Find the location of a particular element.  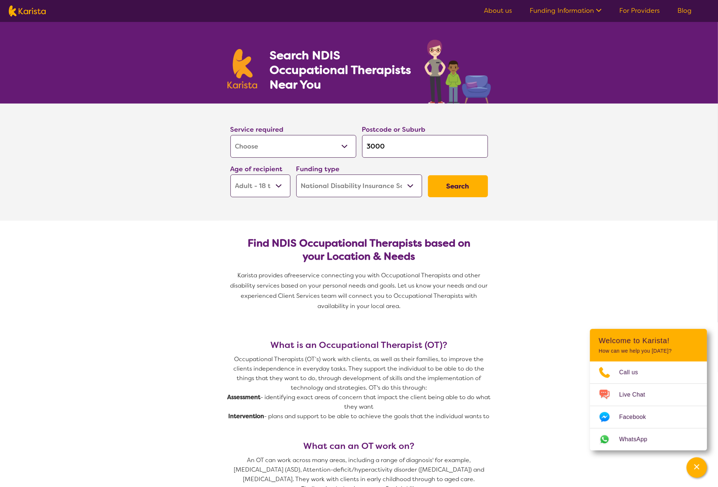

span: WhatsApp is located at coordinates (637, 439).